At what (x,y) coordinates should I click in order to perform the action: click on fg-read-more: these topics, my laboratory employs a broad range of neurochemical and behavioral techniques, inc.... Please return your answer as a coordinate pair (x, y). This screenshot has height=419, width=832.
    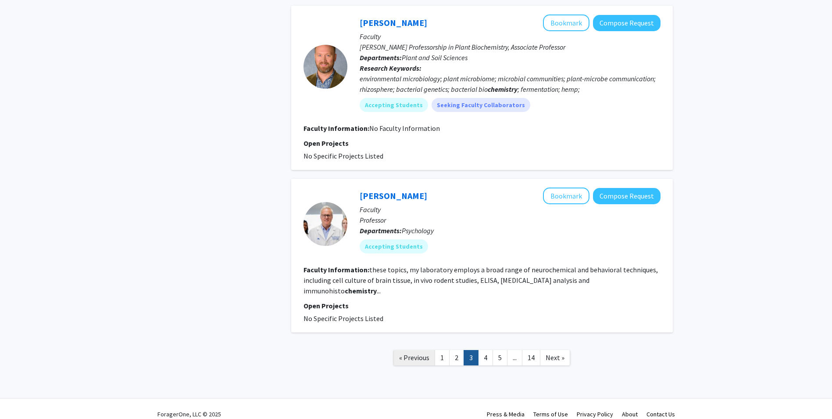
    Looking at the image, I should click on (481, 280).